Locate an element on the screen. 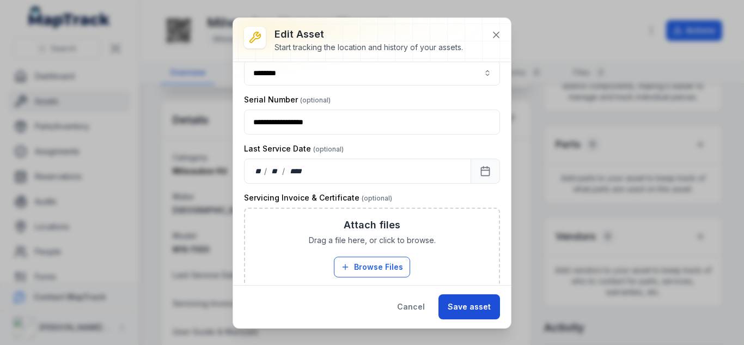 This screenshot has height=345, width=744. div: year, is located at coordinates (296, 171).